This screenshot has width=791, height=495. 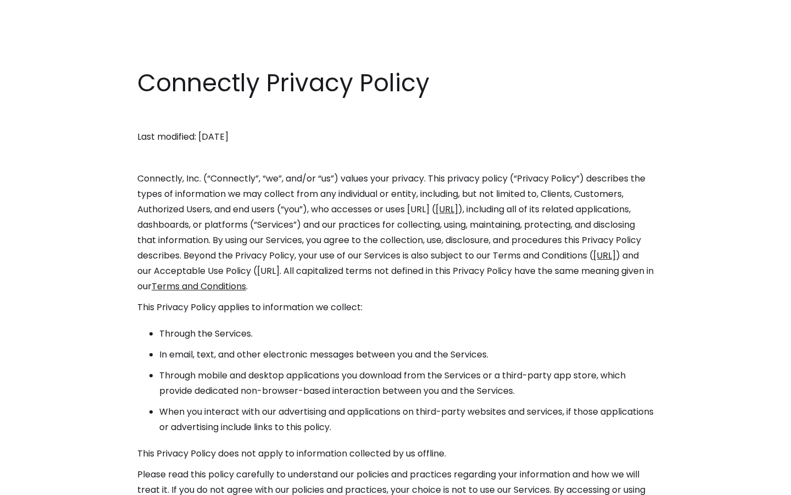 I want to click on li: When you interact with our advertising and applications on third-party websites and services, if ..., so click(x=407, y=419).